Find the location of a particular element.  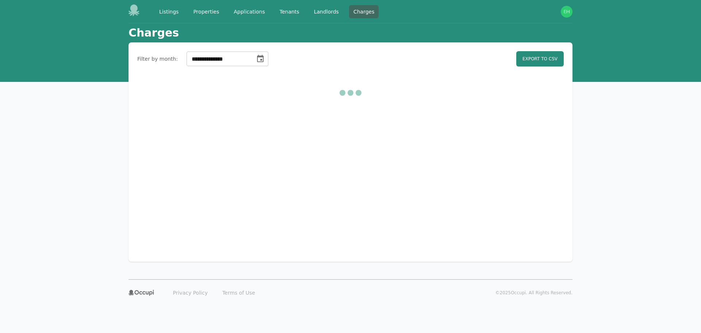

h1: Charges is located at coordinates (154, 33).